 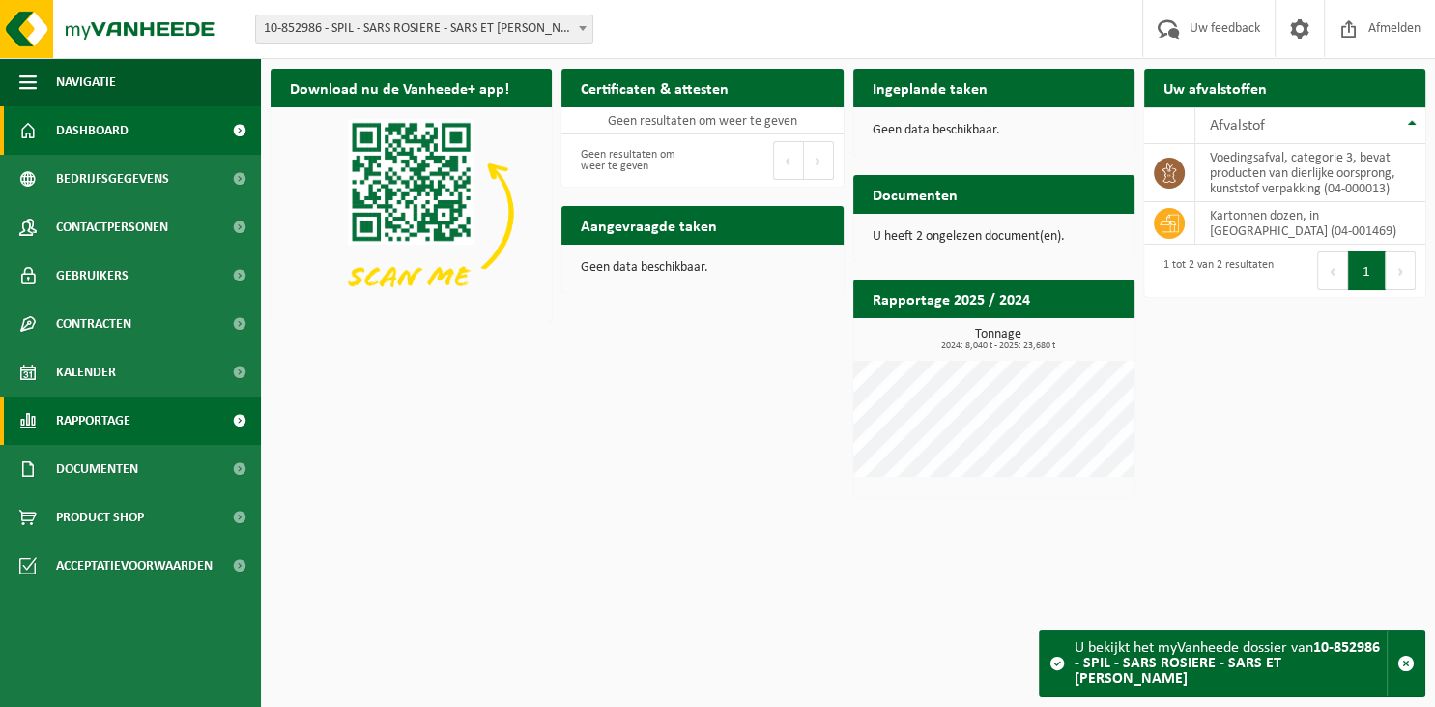 I want to click on h2: Documenten, so click(x=915, y=193).